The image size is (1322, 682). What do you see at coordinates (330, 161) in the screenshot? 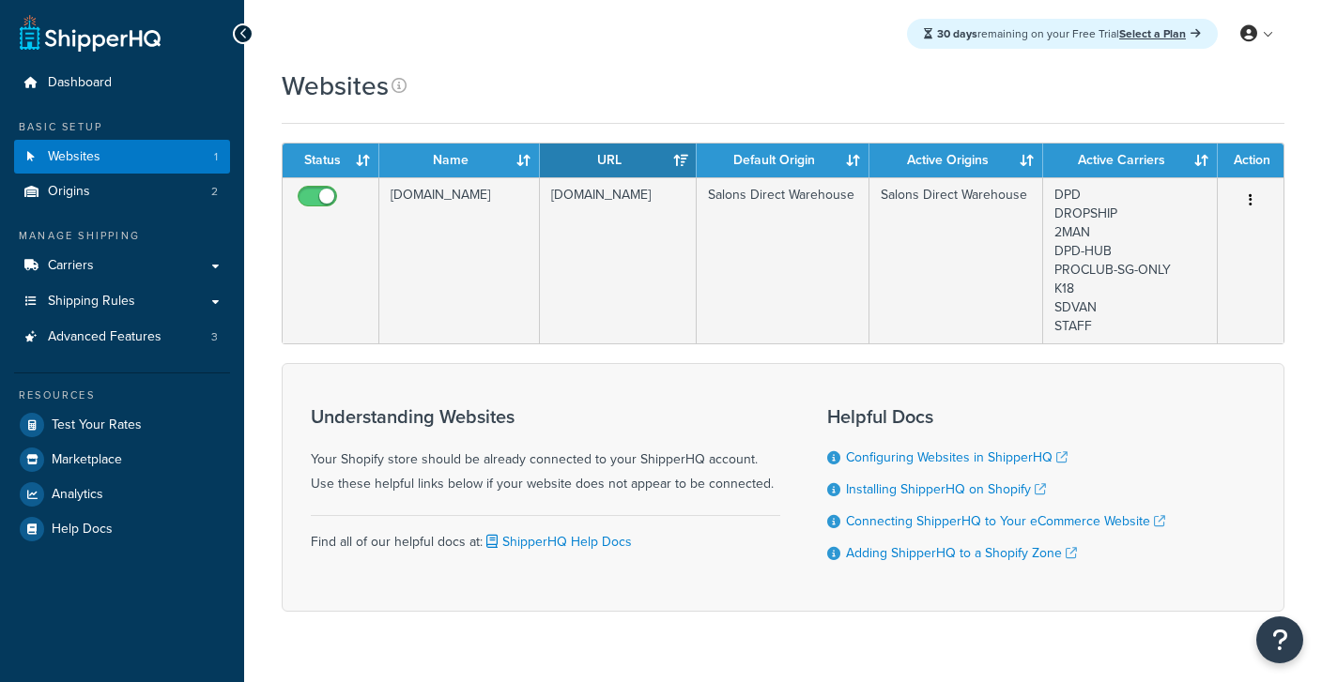
I see `th: Status: activate to sort column ascending` at bounding box center [330, 161].